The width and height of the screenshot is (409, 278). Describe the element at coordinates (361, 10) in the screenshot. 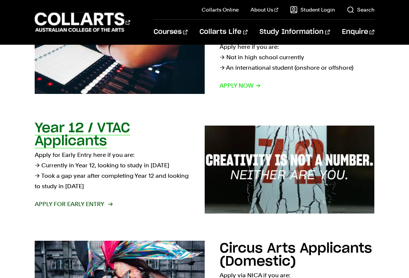

I see `a: Search` at that location.